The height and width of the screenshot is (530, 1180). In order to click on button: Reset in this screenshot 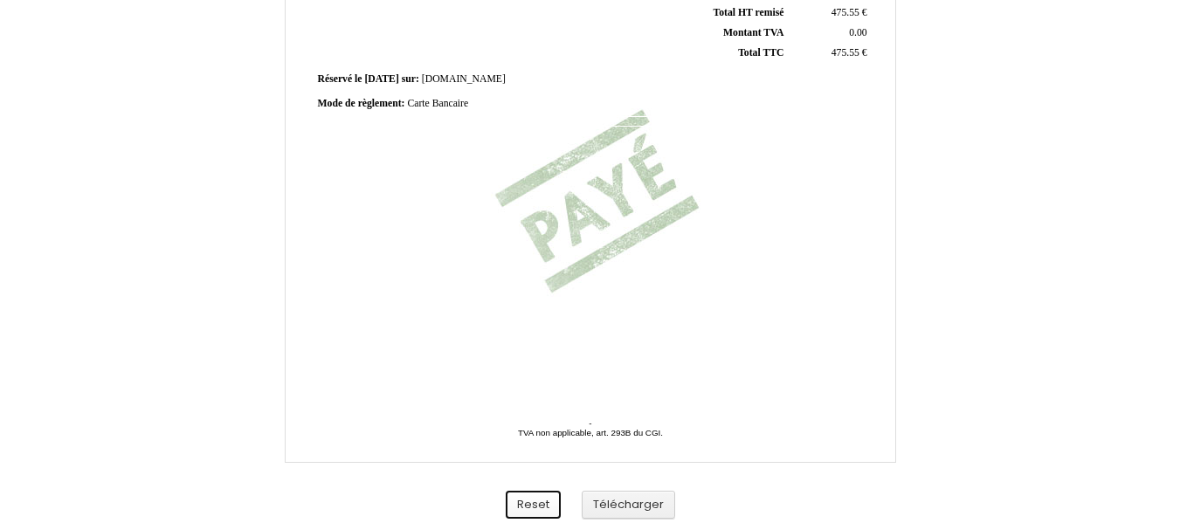, I will do `click(533, 505)`.